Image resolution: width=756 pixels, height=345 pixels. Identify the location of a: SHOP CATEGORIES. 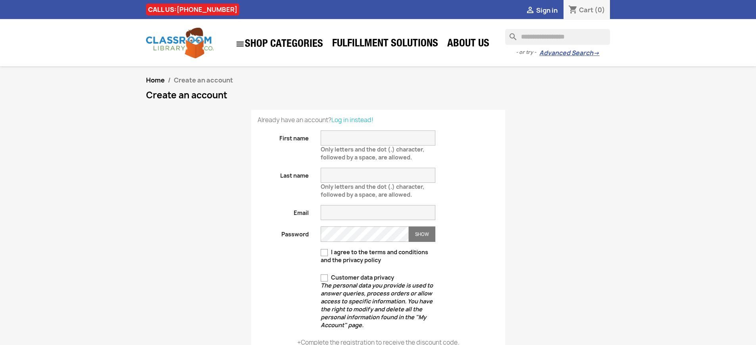
(279, 44).